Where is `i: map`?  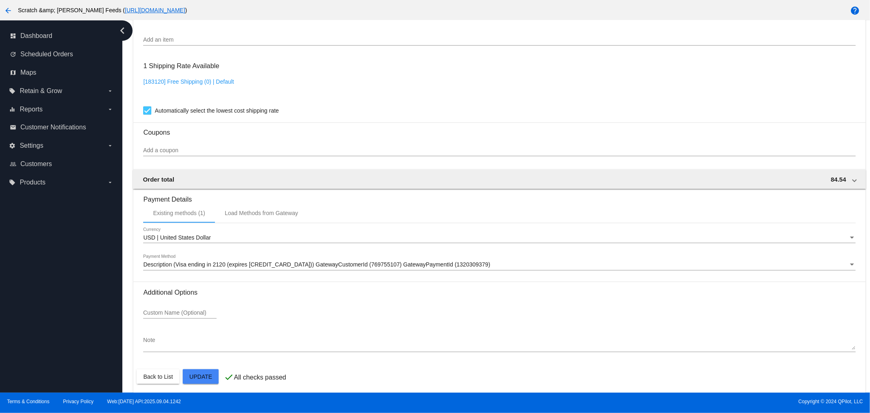
i: map is located at coordinates (13, 73).